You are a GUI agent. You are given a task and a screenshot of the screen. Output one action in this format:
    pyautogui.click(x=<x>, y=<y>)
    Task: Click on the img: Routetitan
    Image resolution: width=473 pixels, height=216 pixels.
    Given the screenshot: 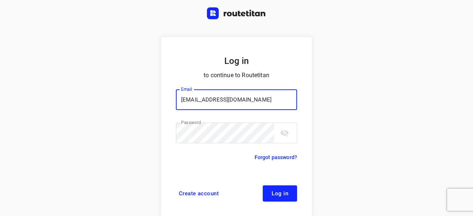 What is the action you would take?
    pyautogui.click(x=236, y=13)
    